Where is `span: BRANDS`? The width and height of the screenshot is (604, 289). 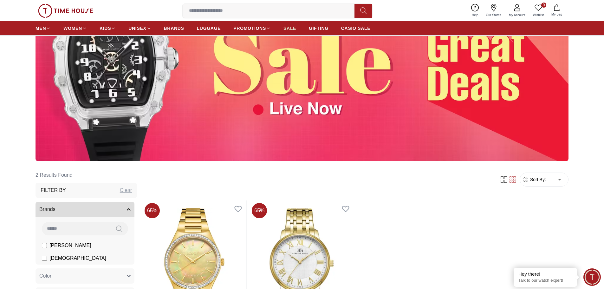
span: BRANDS is located at coordinates (174, 28).